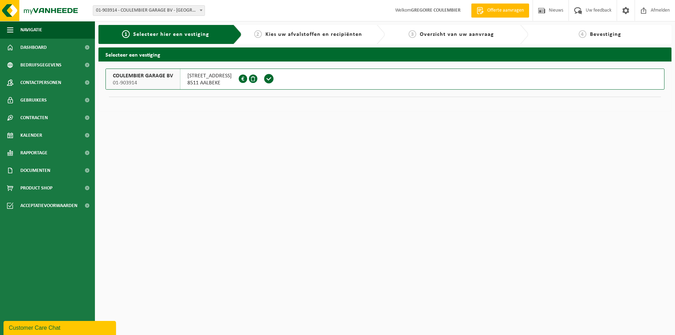 This screenshot has height=335, width=675. I want to click on span: Dashboard, so click(33, 47).